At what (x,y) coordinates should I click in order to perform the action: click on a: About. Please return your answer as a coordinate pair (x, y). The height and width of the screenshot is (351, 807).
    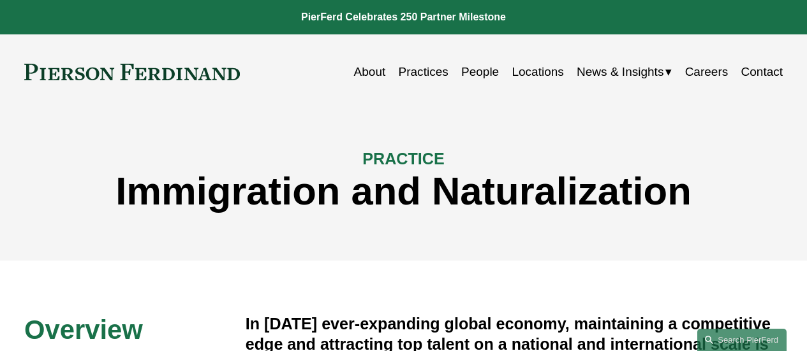
    Looking at the image, I should click on (370, 72).